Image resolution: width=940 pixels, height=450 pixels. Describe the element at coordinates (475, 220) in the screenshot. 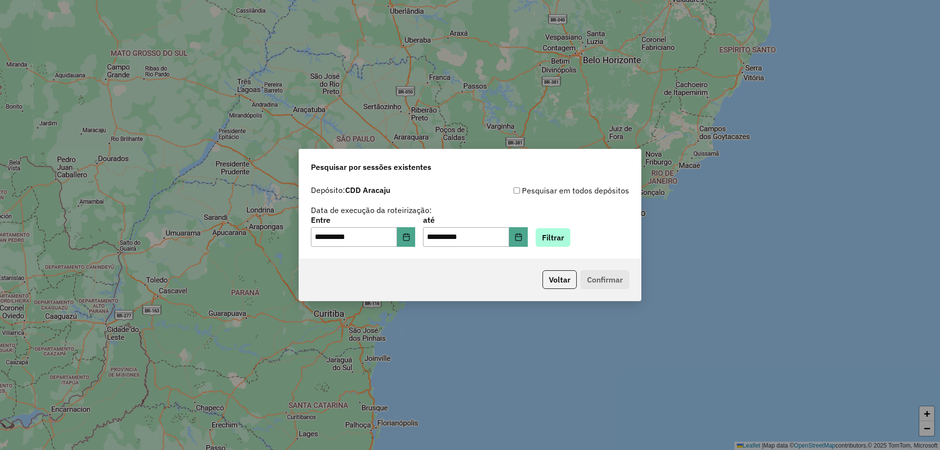

I see `label: até` at that location.